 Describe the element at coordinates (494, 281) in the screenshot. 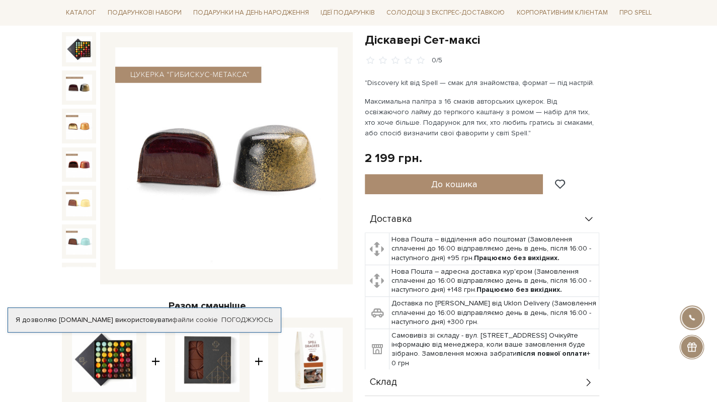

I see `td: Нова Пошта – адресна доставка кур'єром (Замовлення сплаченні до 16:00 відправляємо день в день, п...` at that location.